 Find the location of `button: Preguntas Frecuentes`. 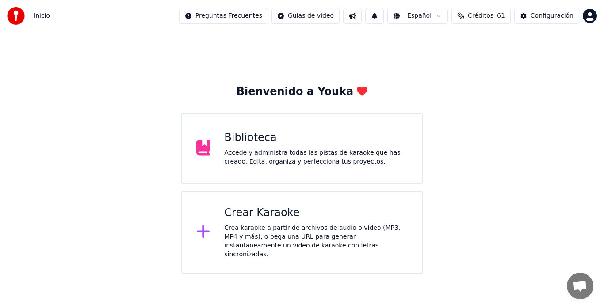

button: Preguntas Frecuentes is located at coordinates (223, 16).